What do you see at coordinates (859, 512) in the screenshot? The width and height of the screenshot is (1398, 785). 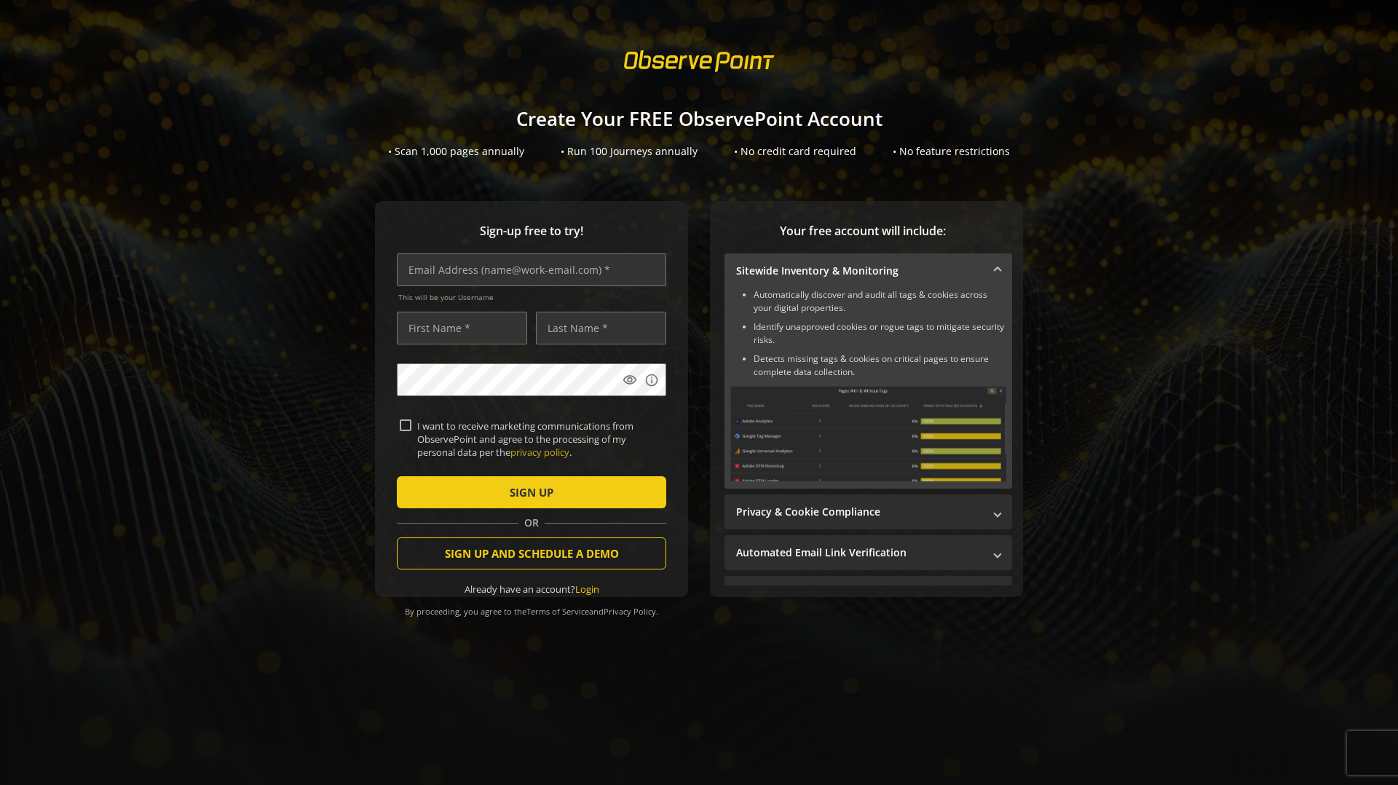 I see `mat-panel-title: Privacy & Cookie Compliance` at bounding box center [859, 512].